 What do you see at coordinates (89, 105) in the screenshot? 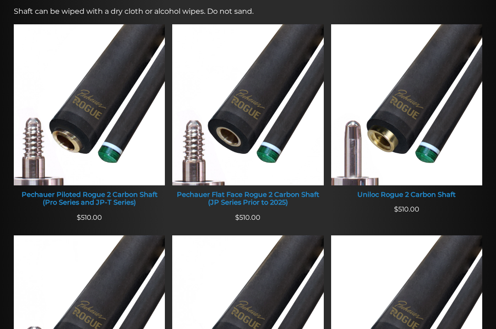
I see `img: Pechauer Piloted Rogue 2 Carbon Shaft (Pro Series and JP-T Series)` at bounding box center [89, 105].